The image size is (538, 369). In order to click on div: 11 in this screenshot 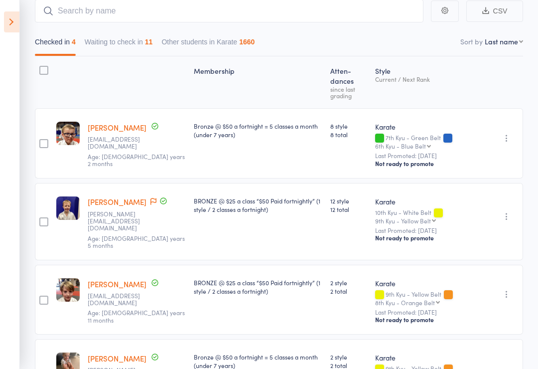, I will do `click(149, 42)`.